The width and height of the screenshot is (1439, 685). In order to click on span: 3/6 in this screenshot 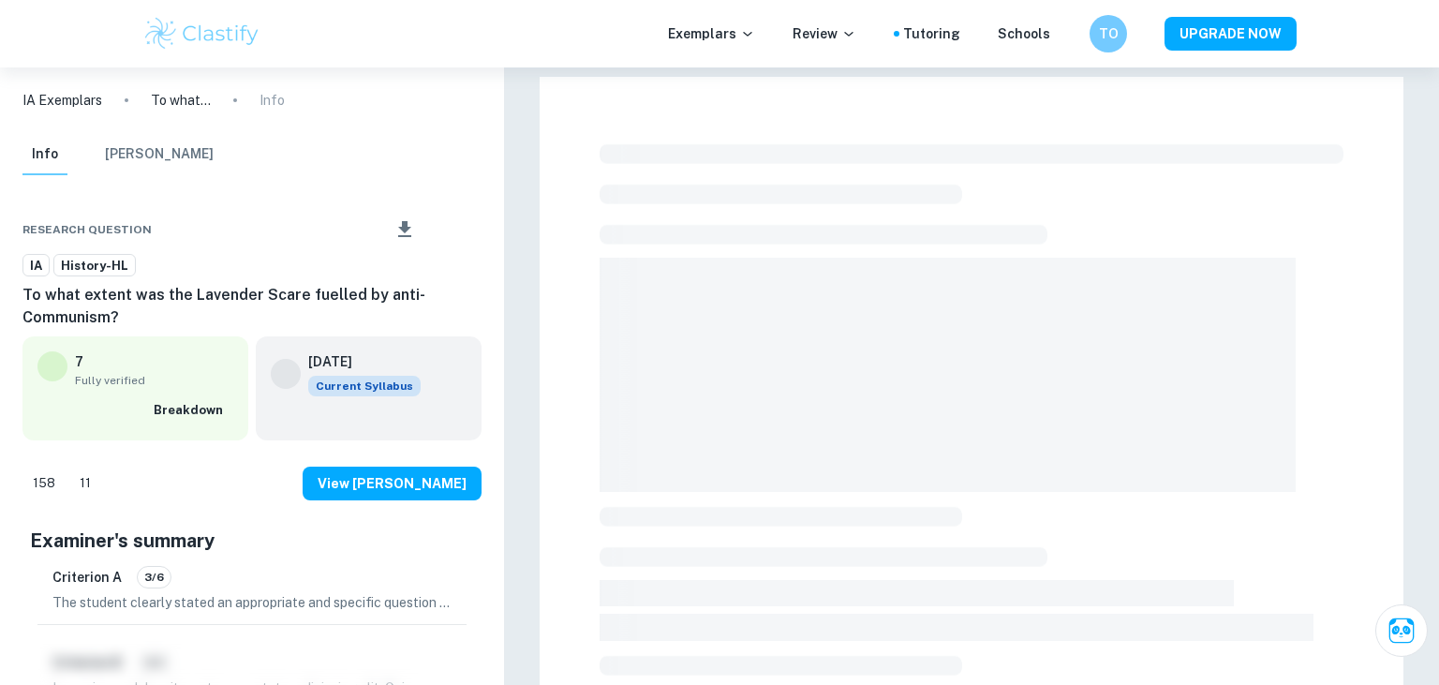, I will do `click(154, 577)`.